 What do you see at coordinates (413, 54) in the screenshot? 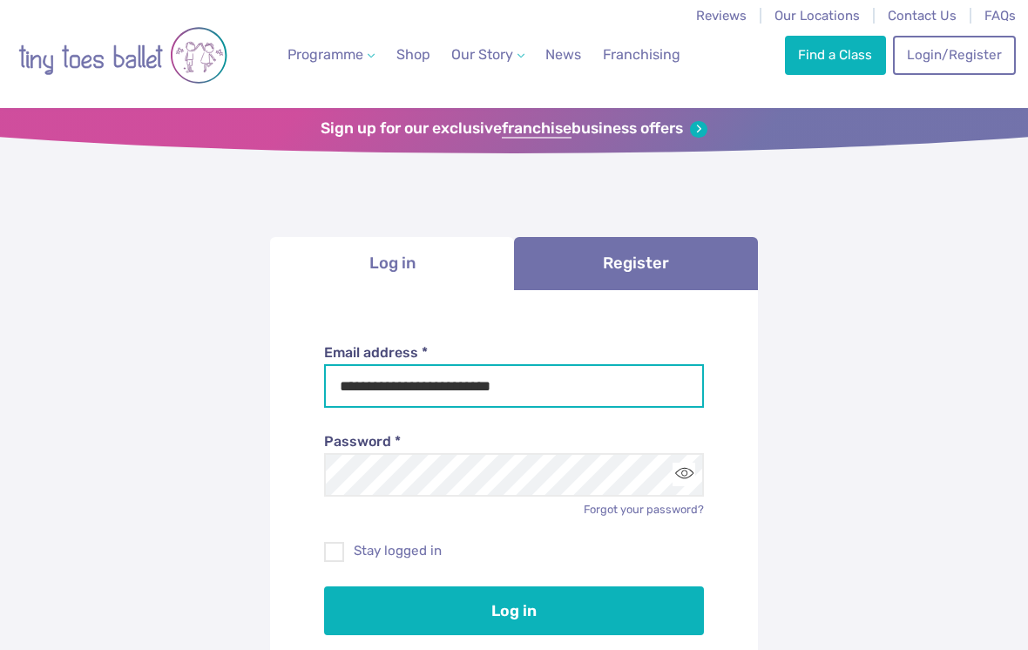
I see `span: Shop` at bounding box center [413, 54].